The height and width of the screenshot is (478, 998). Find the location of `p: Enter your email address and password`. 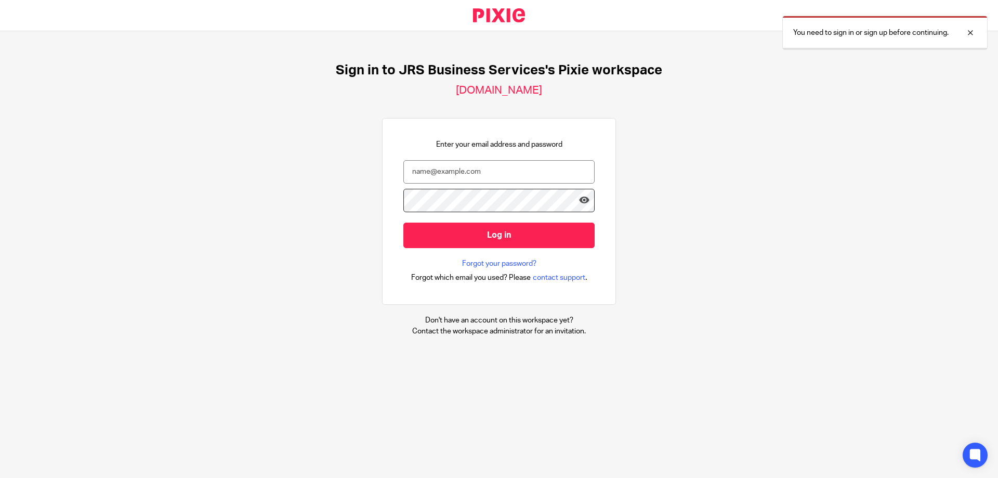

p: Enter your email address and password is located at coordinates (499, 145).